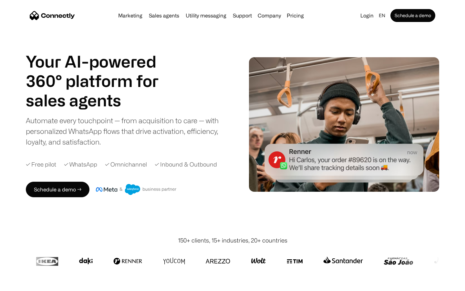 The width and height of the screenshot is (465, 291). I want to click on h1: Your AI-powered 360° platform for, so click(100, 71).